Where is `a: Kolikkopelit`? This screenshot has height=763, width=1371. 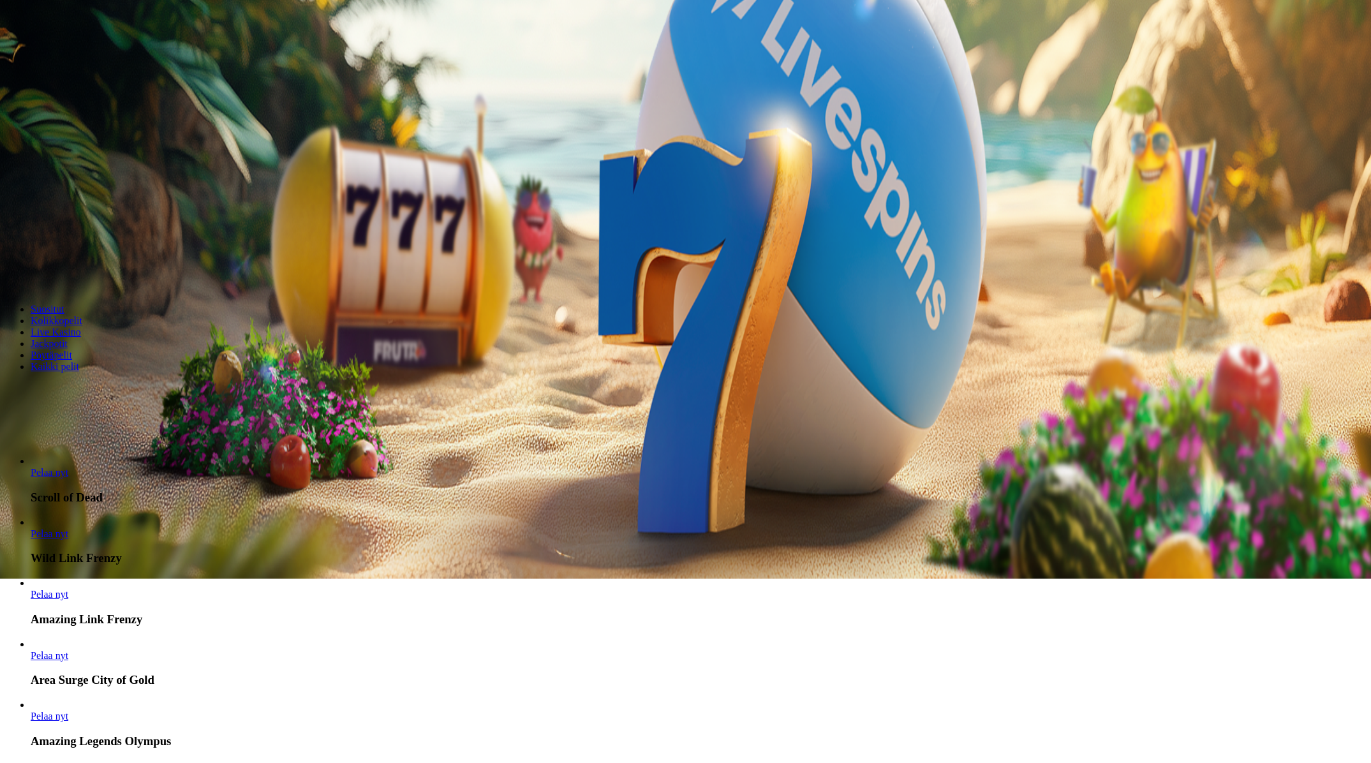
a: Kolikkopelit is located at coordinates (56, 320).